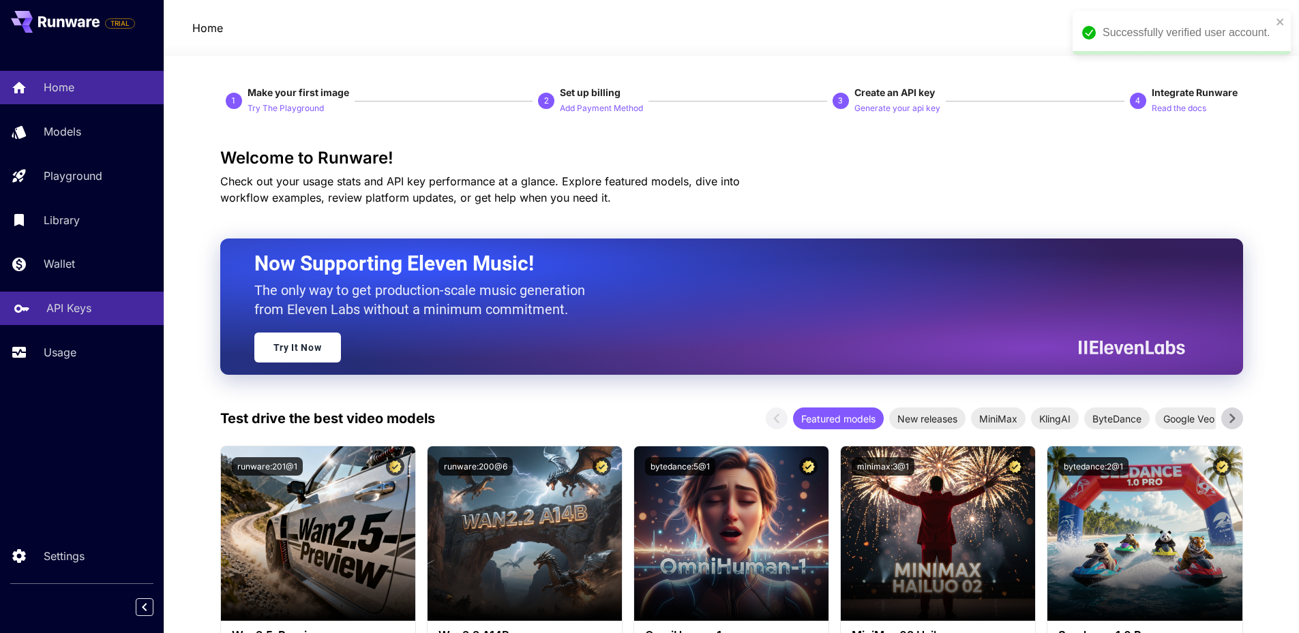 Image resolution: width=1299 pixels, height=633 pixels. Describe the element at coordinates (145, 608) in the screenshot. I see `button: Collapse sidebar` at that location.